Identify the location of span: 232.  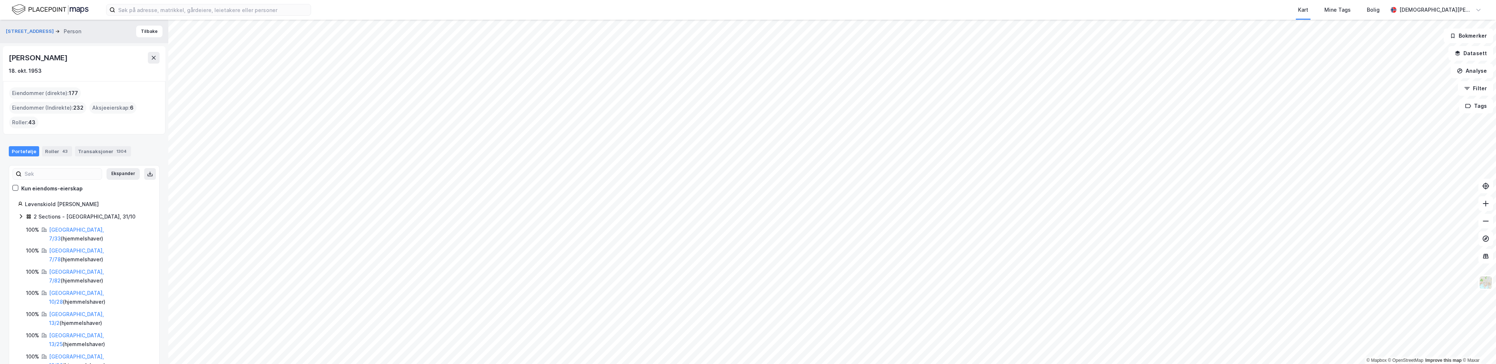
(78, 108).